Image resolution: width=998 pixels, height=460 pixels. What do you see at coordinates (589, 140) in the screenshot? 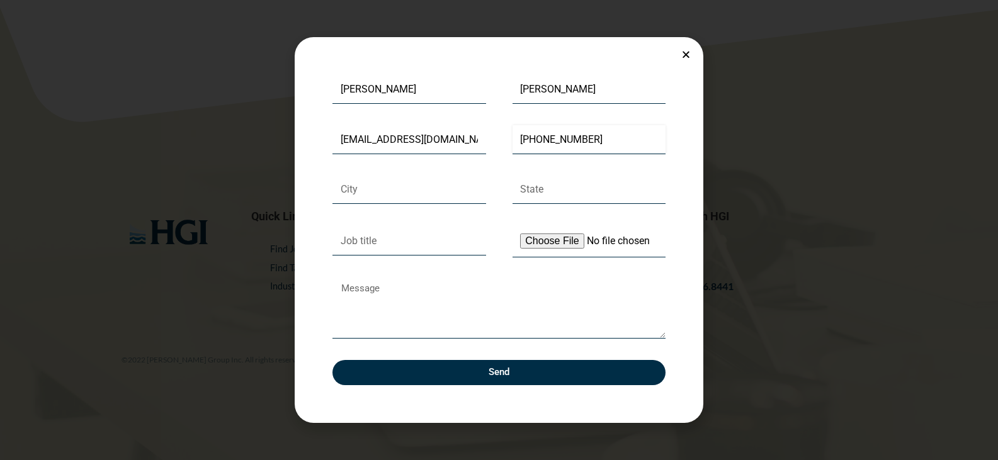
I see `input: Only numbers and phone characters (#, -, *, etc) are accepted.` at bounding box center [589, 140].